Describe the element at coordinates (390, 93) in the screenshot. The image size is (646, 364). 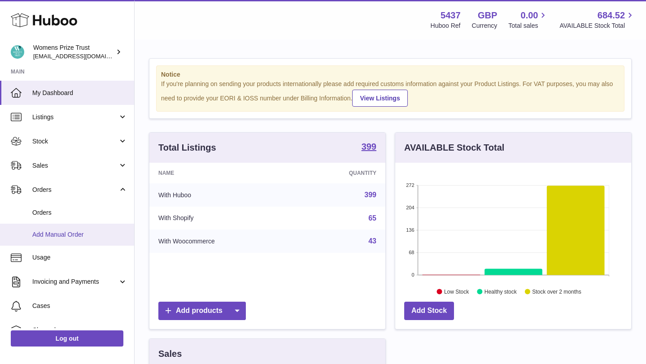
I see `div: If you're planning on sending your products internationally please add required customs informati...` at that location.